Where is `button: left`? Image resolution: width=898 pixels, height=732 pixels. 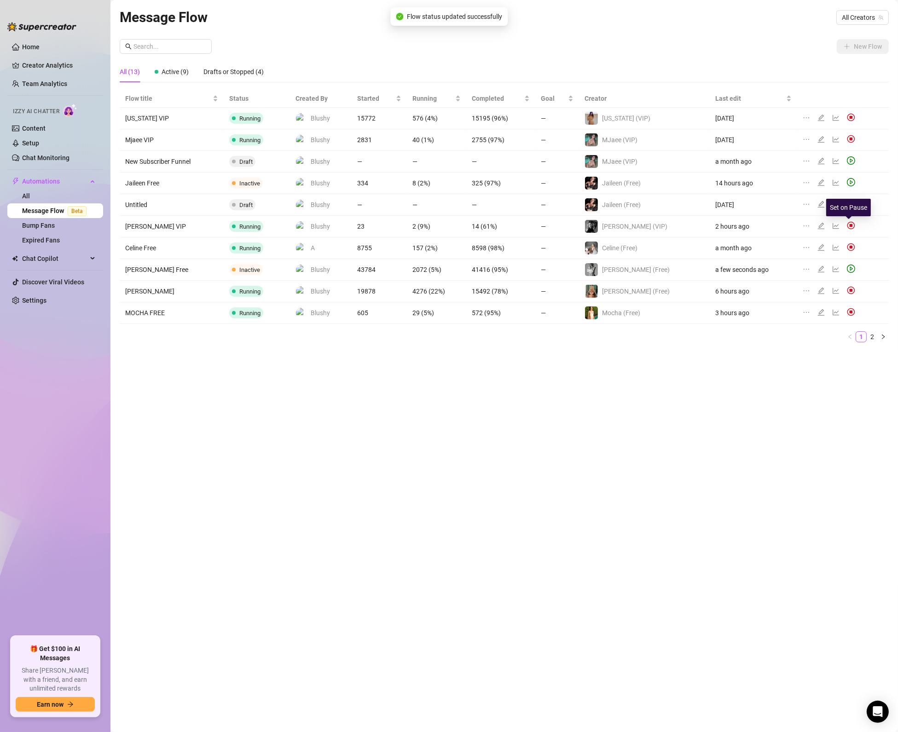 button: left is located at coordinates (850, 337).